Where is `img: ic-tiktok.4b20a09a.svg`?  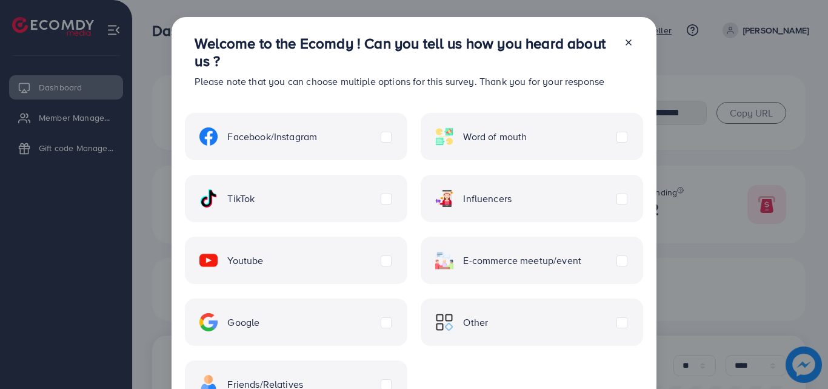
img: ic-tiktok.4b20a09a.svg is located at coordinates (209, 198).